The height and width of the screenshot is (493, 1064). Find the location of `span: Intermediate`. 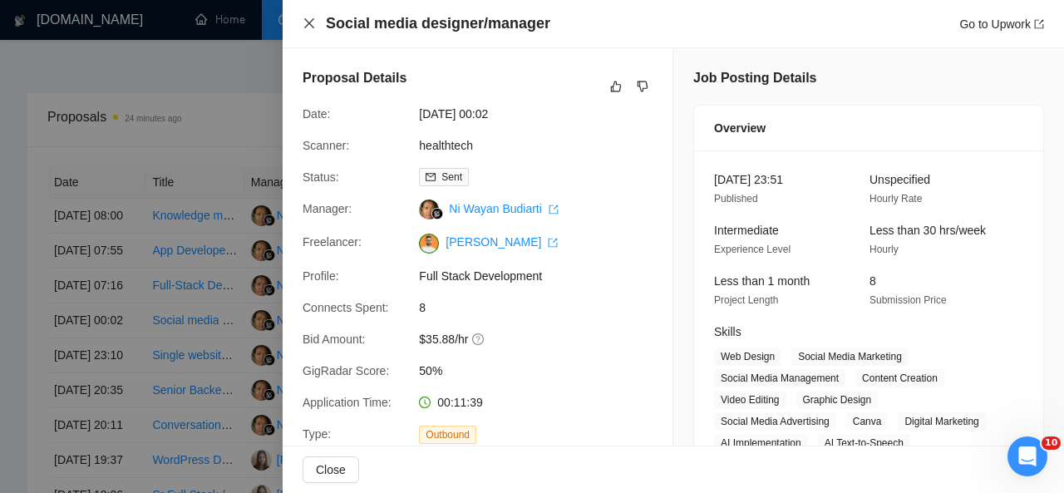

span: Intermediate is located at coordinates (746, 230).